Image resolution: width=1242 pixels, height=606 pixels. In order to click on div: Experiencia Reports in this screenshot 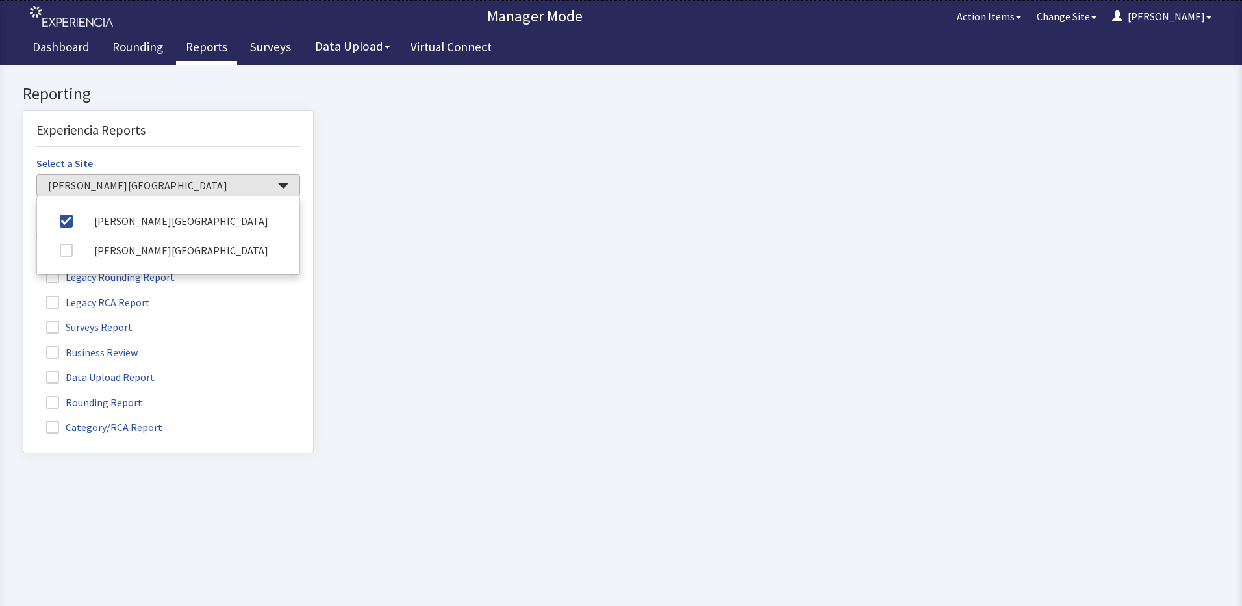, I will do `click(168, 68)`.